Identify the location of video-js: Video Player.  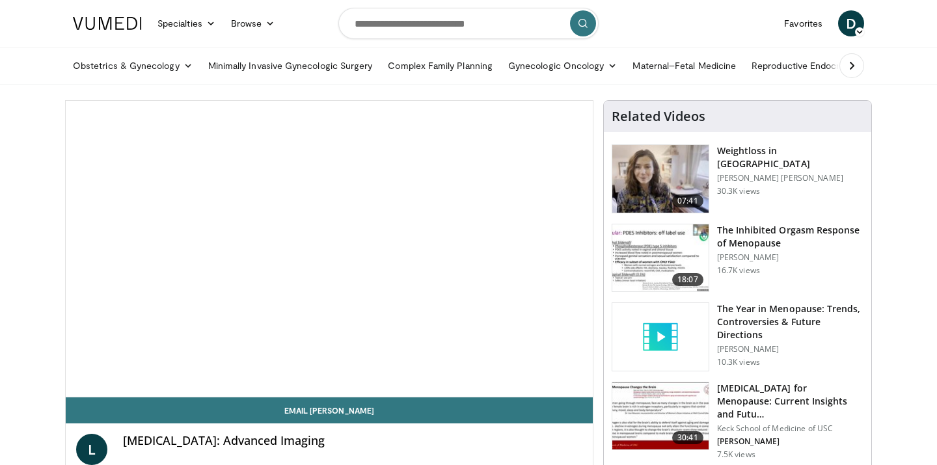
(329, 249).